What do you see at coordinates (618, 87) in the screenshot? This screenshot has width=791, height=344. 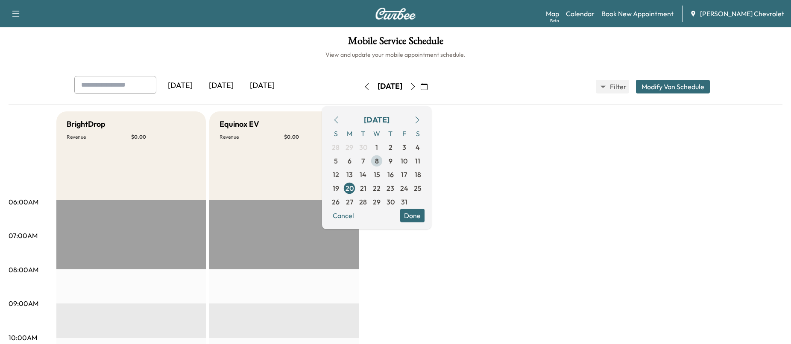 I see `span: Filter` at bounding box center [618, 87].